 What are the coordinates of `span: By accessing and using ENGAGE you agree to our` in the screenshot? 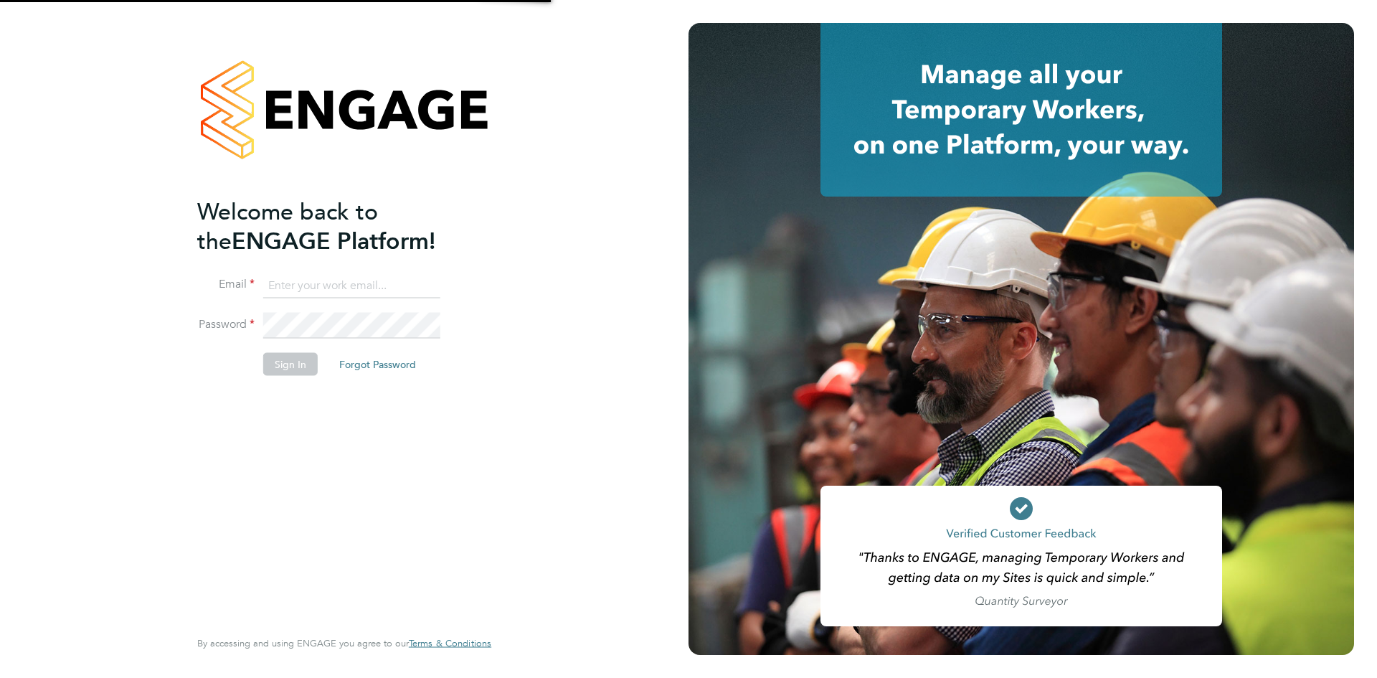 It's located at (344, 643).